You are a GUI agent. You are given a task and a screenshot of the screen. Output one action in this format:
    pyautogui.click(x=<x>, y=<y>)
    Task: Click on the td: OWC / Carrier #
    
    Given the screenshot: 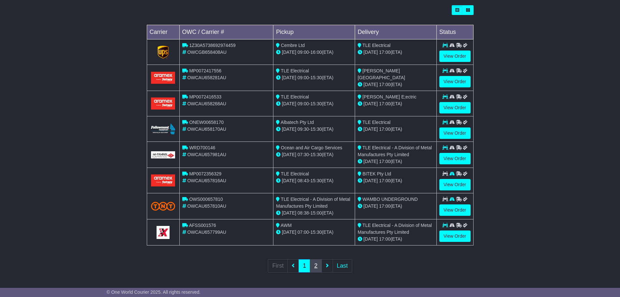 What is the action you would take?
    pyautogui.click(x=226, y=32)
    